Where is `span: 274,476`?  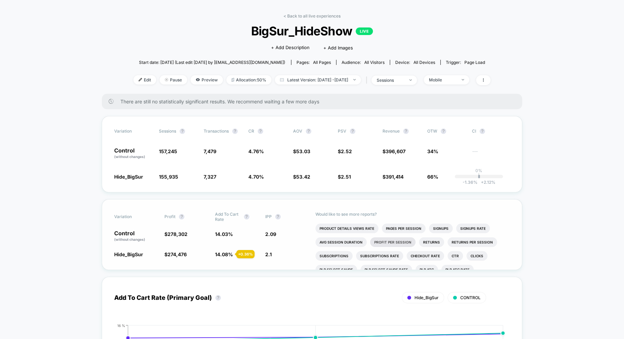 span: 274,476 is located at coordinates (177, 254).